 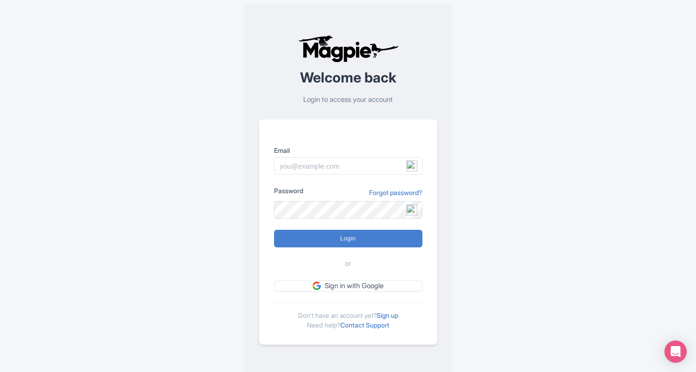 I want to click on a: Sign up, so click(x=387, y=315).